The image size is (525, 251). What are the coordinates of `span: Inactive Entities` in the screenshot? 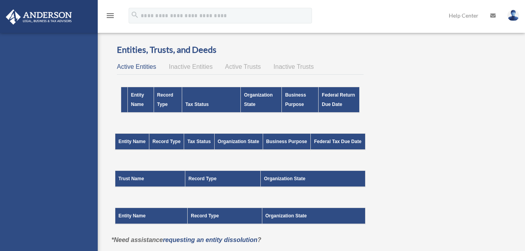 It's located at (191, 66).